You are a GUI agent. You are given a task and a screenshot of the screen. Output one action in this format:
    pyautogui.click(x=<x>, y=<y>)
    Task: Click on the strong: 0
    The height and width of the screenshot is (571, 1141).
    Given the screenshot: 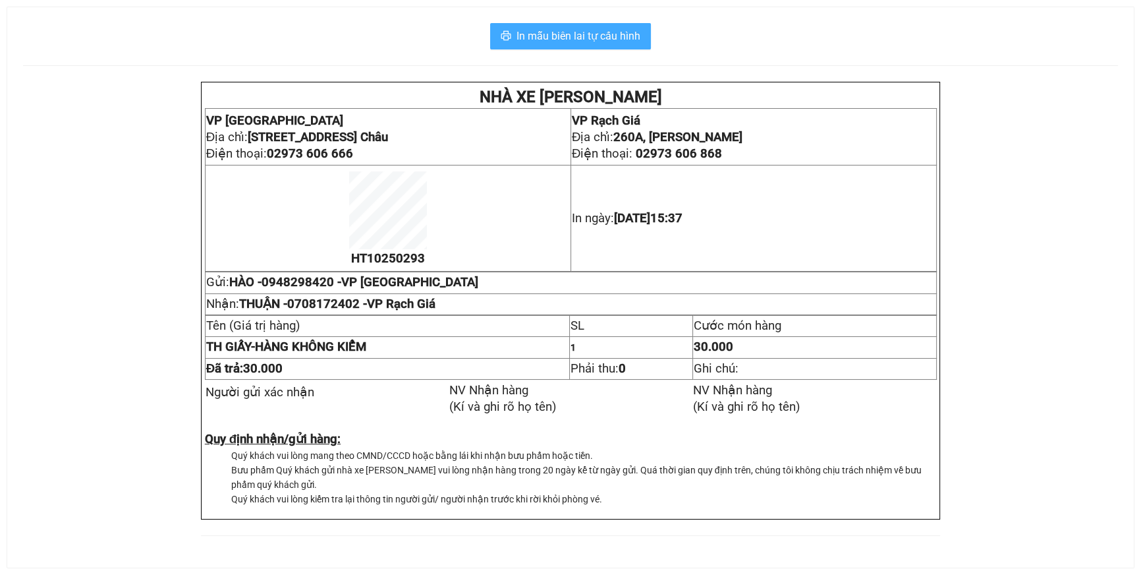 What is the action you would take?
    pyautogui.click(x=622, y=368)
    